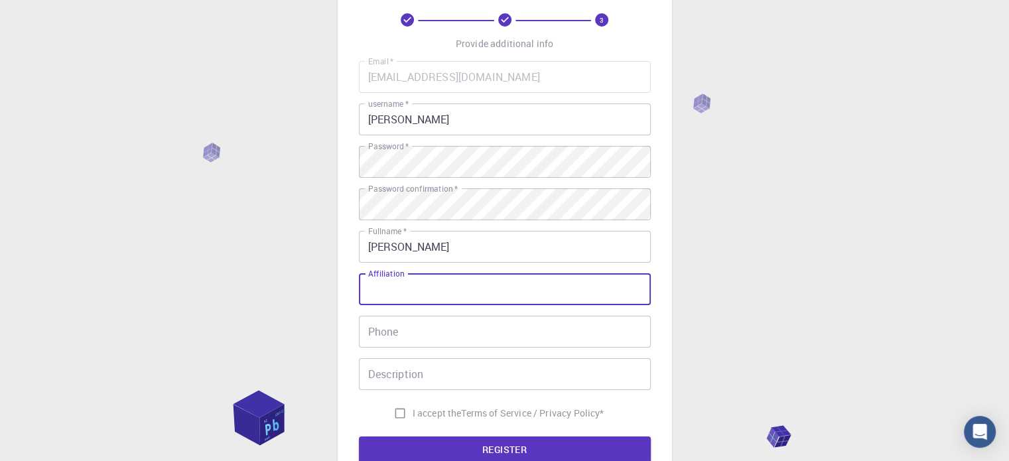 Image resolution: width=1009 pixels, height=461 pixels. I want to click on p: Provide additional info, so click(504, 44).